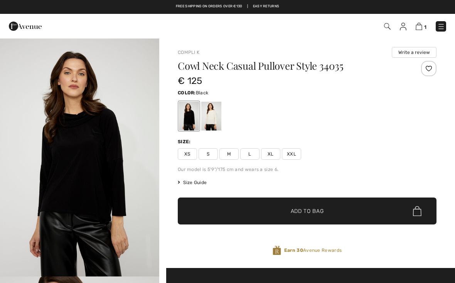  What do you see at coordinates (229, 154) in the screenshot?
I see `span: M` at bounding box center [229, 154].